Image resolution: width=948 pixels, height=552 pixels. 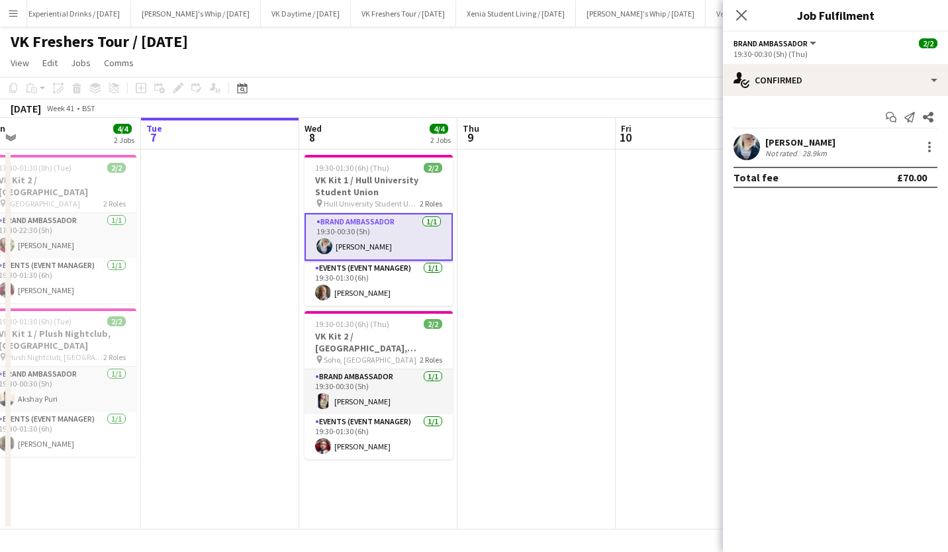 I want to click on div: 19:30-01:30 (6h) (Thu)2/2VK Kit 1 / Hull University Student Union Hull University Student Union2 ..., so click(x=379, y=230).